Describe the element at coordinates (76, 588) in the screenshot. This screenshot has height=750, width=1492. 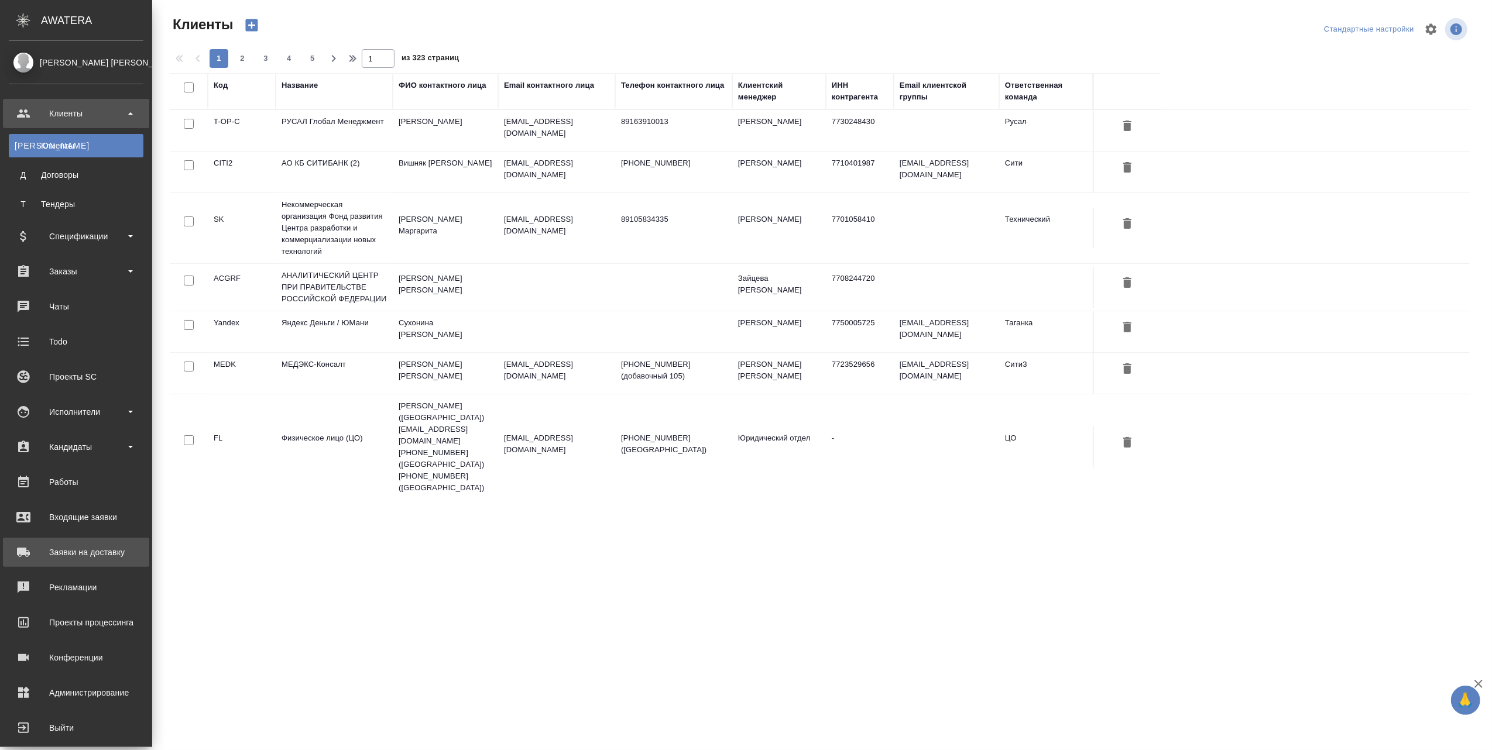
I see `div: Рекламации` at that location.